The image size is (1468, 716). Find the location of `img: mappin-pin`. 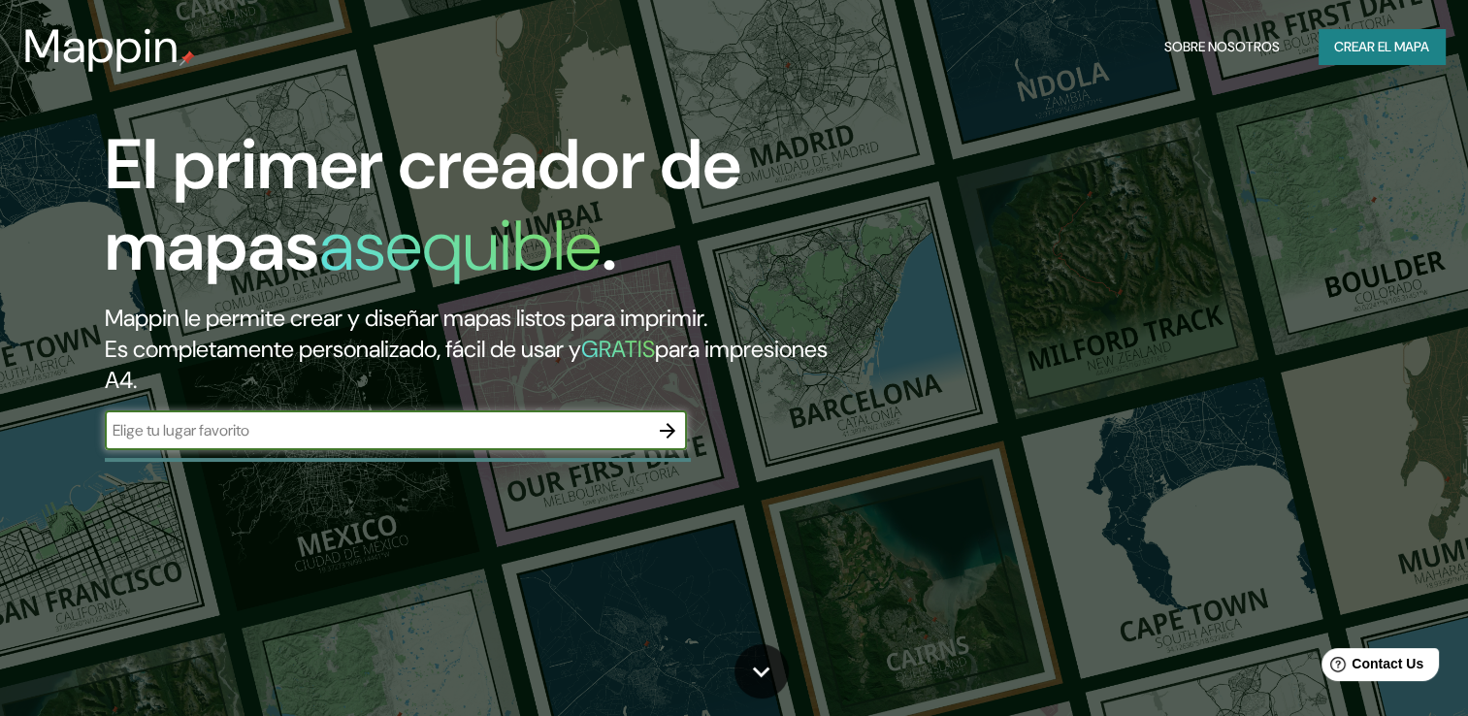

img: mappin-pin is located at coordinates (187, 58).